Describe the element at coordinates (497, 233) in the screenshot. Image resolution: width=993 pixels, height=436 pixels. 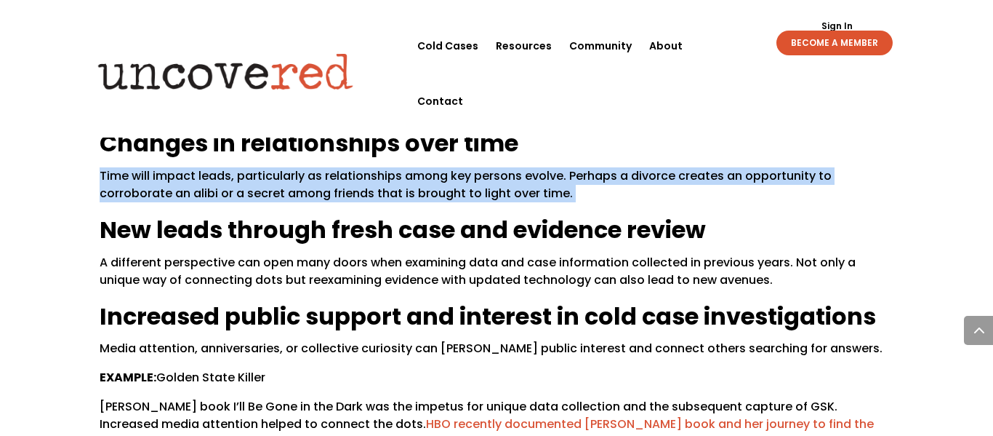
I see `h3: New leads through fresh case and evidence review` at that location.